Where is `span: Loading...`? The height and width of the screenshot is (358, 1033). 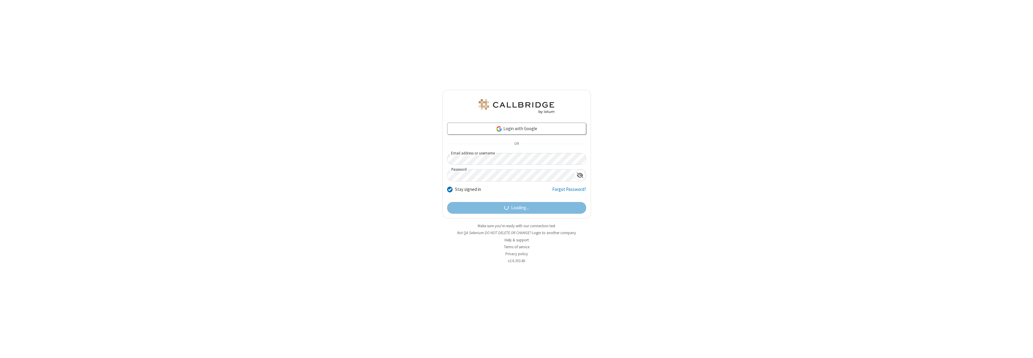
span: Loading... is located at coordinates (520, 208).